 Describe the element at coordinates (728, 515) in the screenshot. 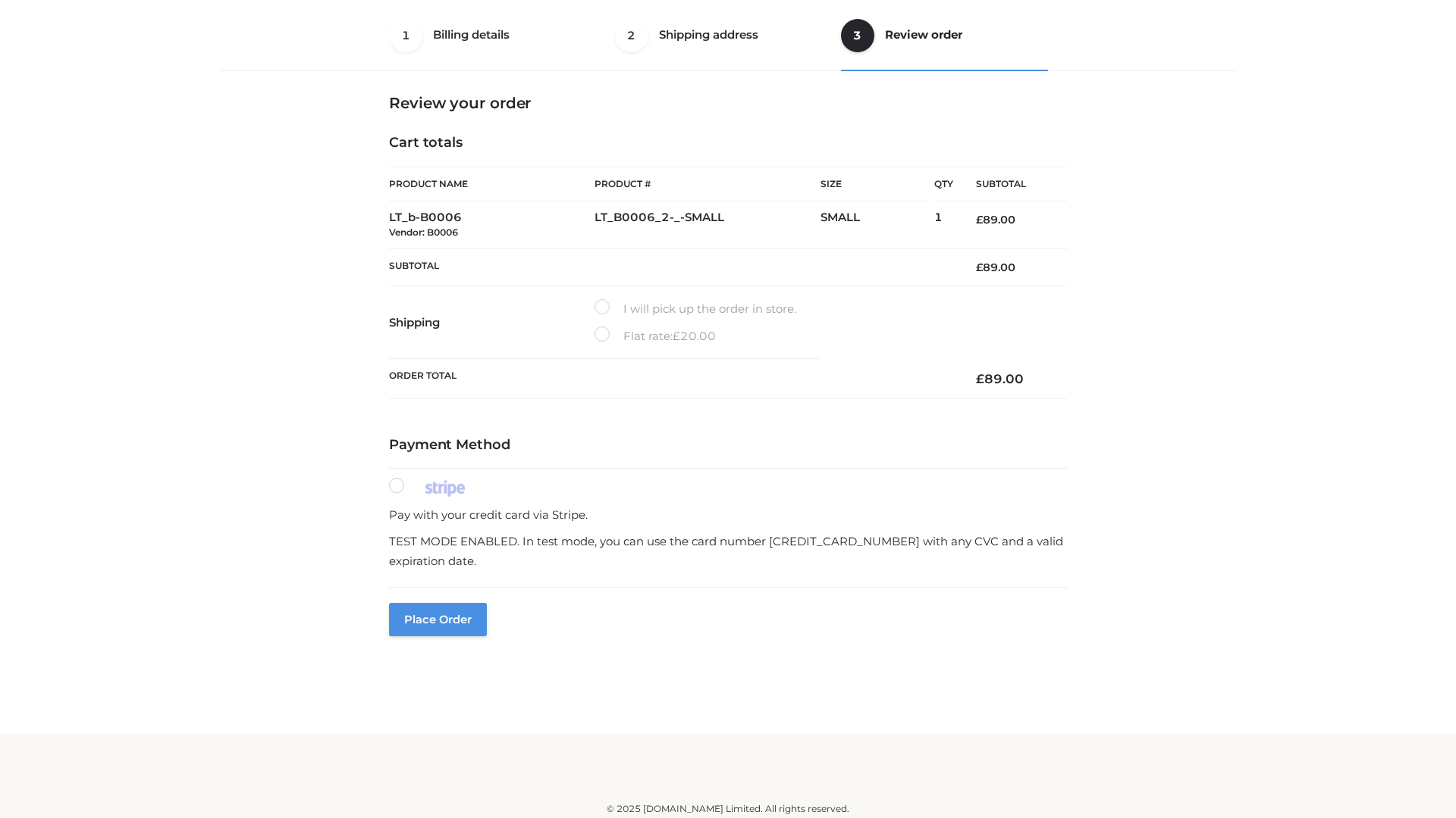

I see `p: Pay with your credit card via Stripe.` at that location.